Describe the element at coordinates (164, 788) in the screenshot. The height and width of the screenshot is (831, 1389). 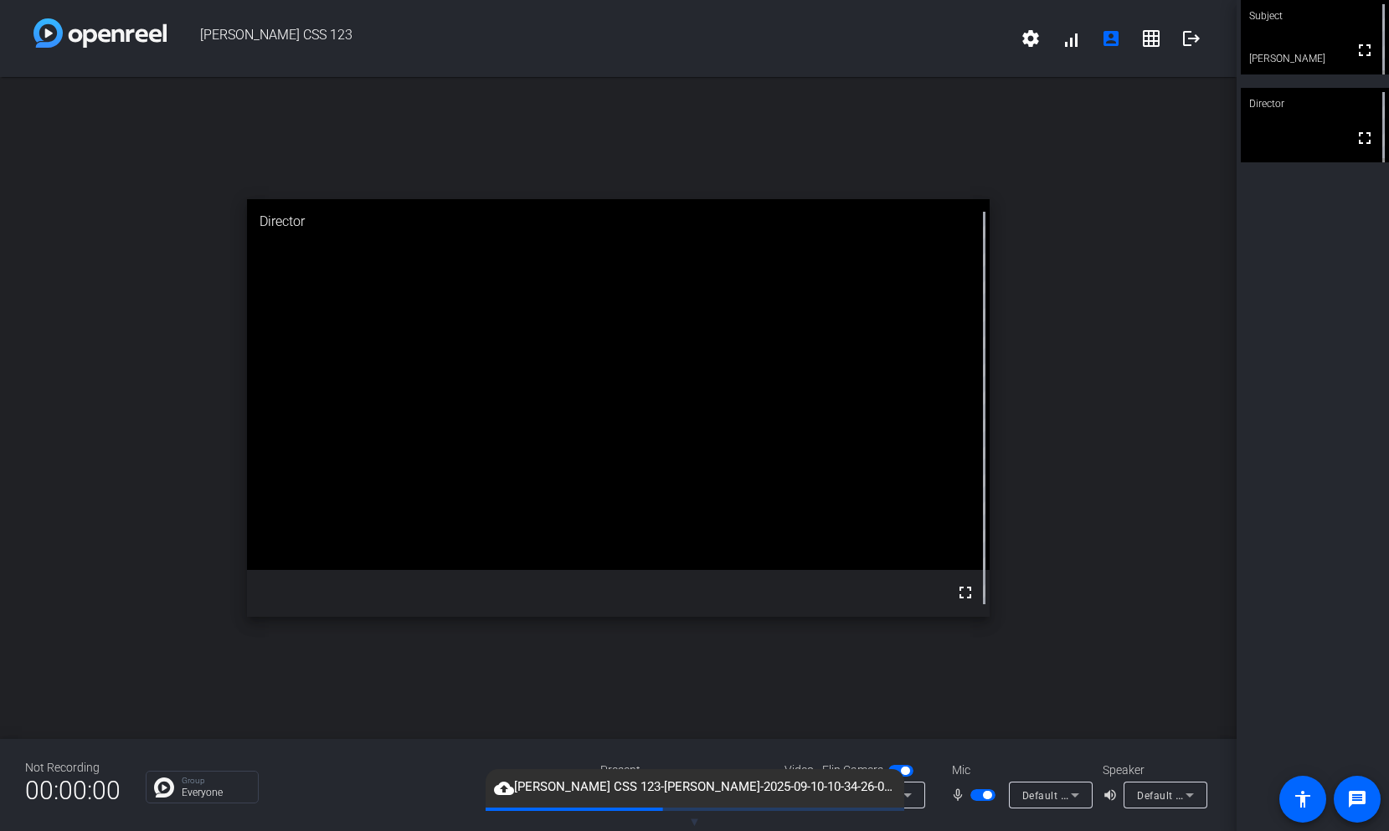
I see `img: Chat Icon` at that location.